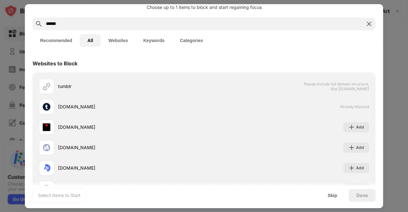 This screenshot has height=212, width=408. Describe the element at coordinates (47, 86) in the screenshot. I see `img: url.svg` at that location.